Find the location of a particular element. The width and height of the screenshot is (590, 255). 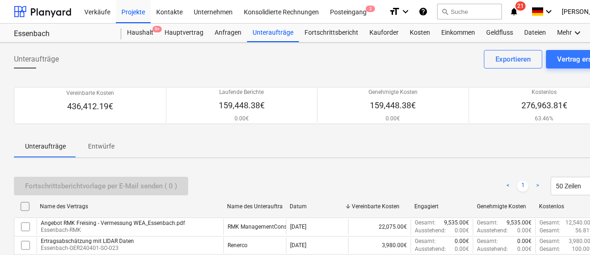

a: Kosten is located at coordinates (420, 33).